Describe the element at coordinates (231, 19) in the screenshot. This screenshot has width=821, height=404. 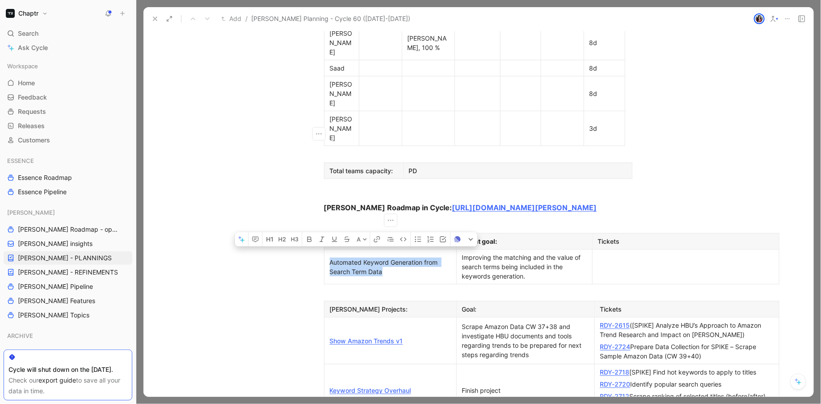
I see `button: Add` at that location.